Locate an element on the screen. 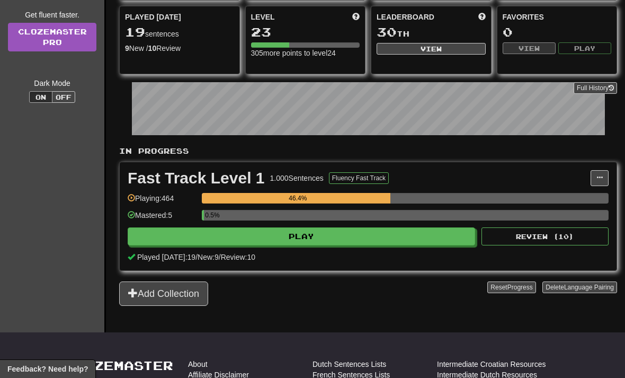 The image size is (625, 378). button: Full History is located at coordinates (596, 88).